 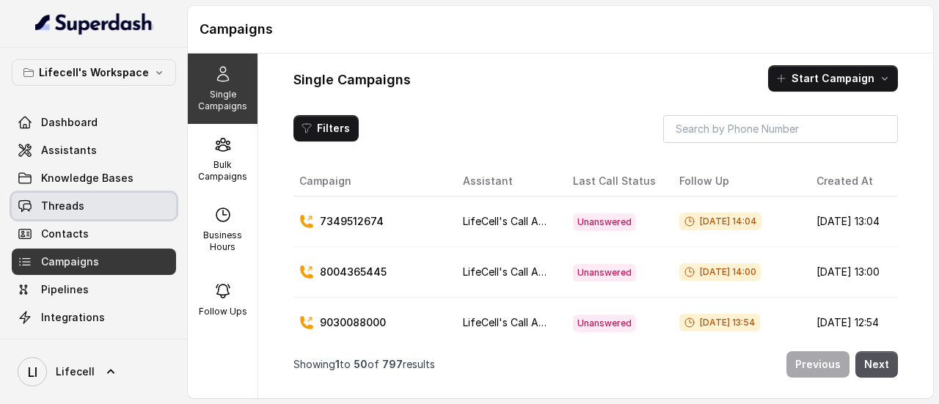 I want to click on p: 8004365445, so click(x=353, y=272).